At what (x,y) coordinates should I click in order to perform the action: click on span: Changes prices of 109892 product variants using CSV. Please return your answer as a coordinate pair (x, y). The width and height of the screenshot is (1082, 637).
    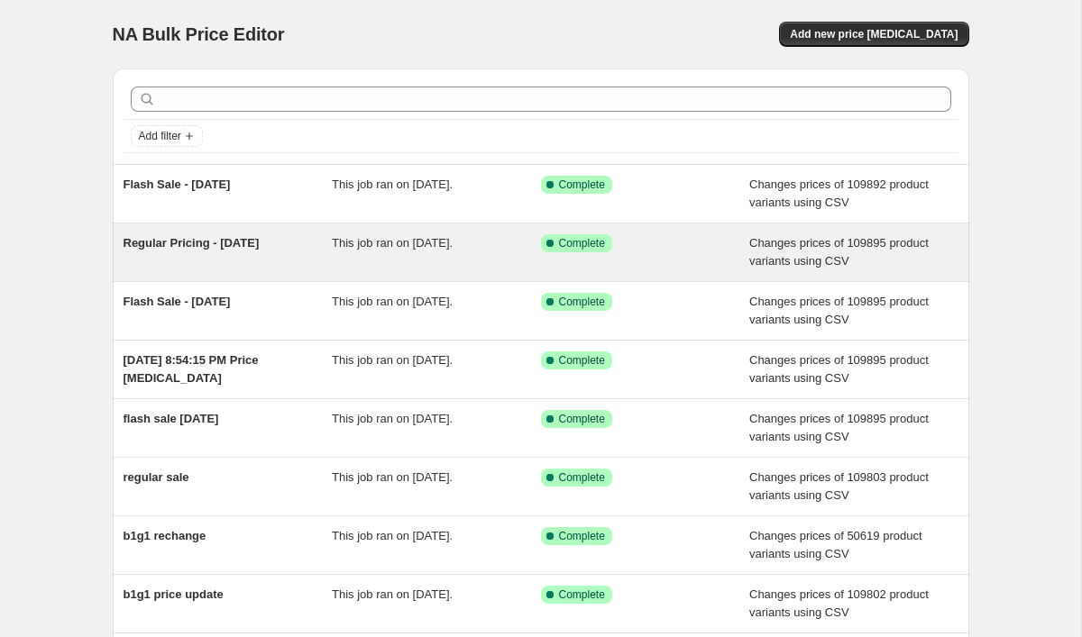
    Looking at the image, I should click on (839, 193).